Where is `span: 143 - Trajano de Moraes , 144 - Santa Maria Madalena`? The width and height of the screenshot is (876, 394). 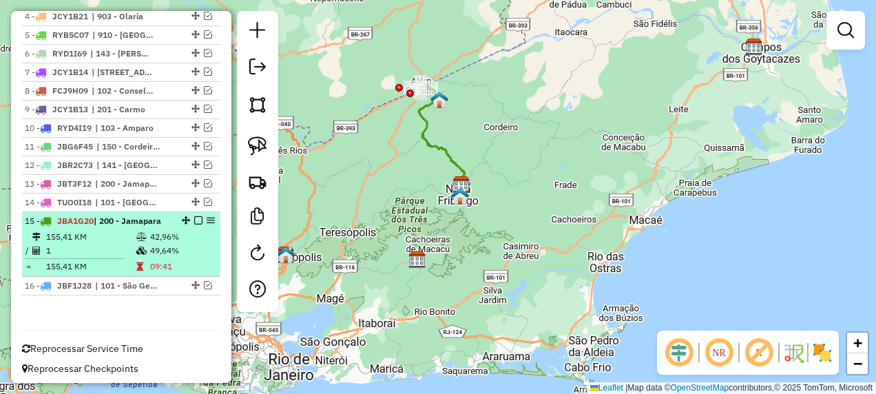 span: 143 - Trajano de Moraes , 144 - Santa Maria Madalena is located at coordinates (122, 54).